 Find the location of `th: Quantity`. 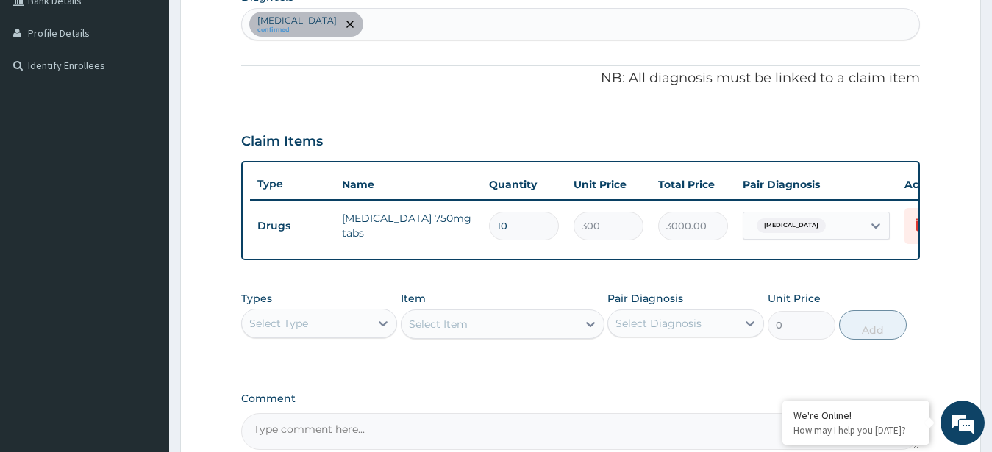

th: Quantity is located at coordinates (523, 184).